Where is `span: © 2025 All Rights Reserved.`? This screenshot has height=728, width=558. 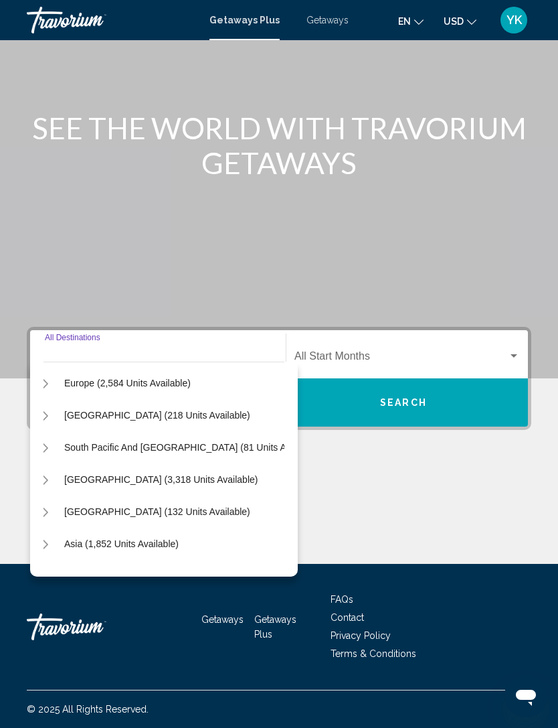
span: © 2025 All Rights Reserved. is located at coordinates (88, 709).